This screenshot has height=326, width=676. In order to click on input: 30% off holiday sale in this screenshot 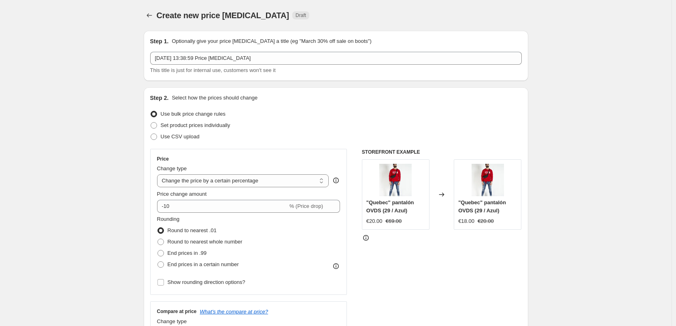, I will do `click(336, 58)`.